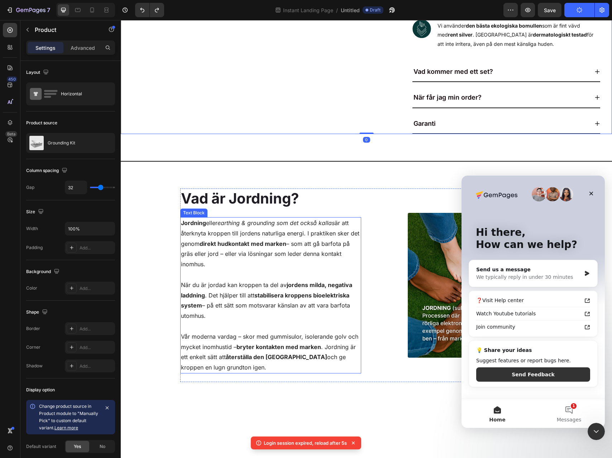 The image size is (612, 458). I want to click on p: Settings, so click(45, 48).